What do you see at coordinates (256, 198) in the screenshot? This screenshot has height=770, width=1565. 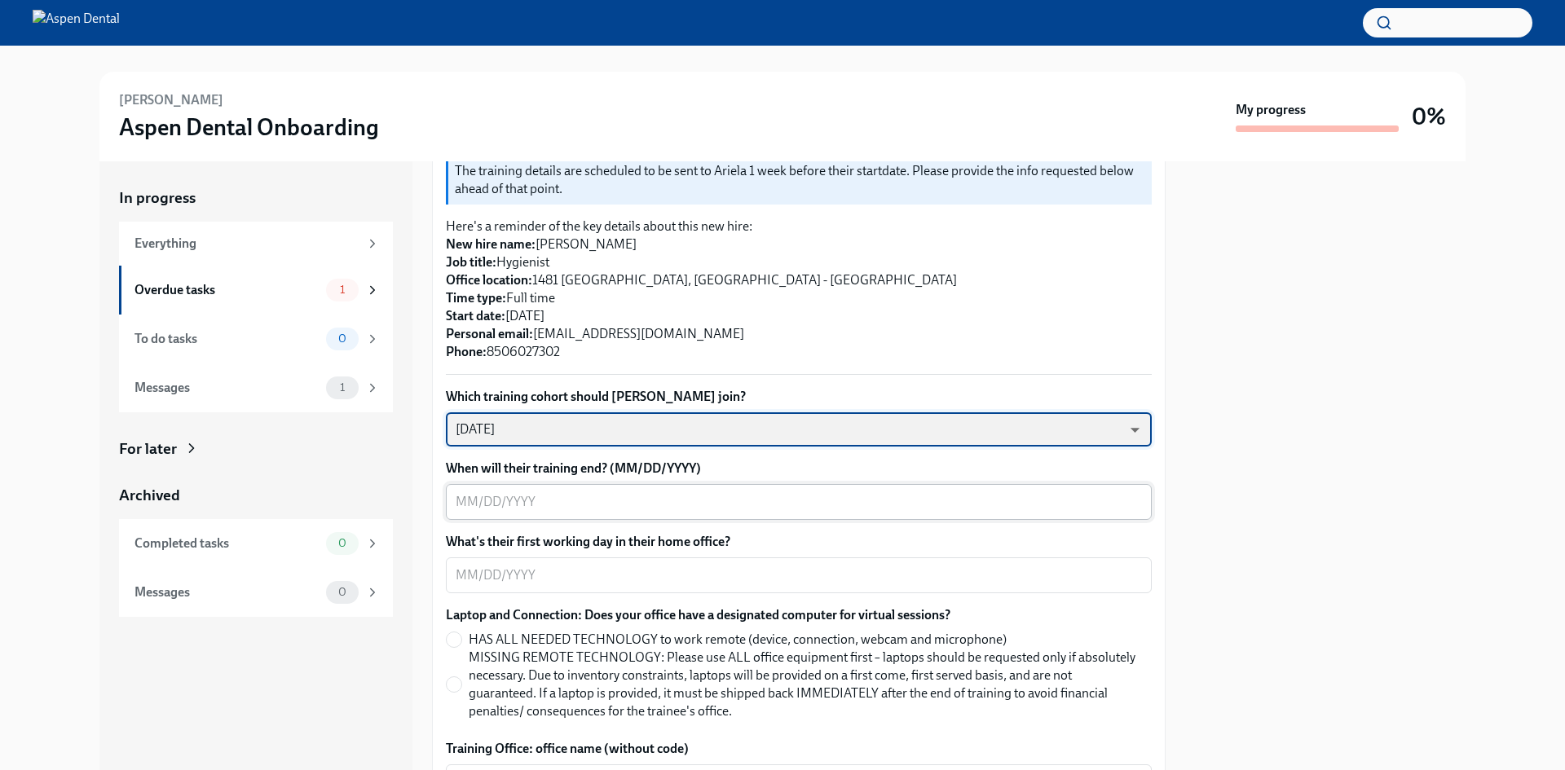 I see `div: In progress` at bounding box center [256, 198].